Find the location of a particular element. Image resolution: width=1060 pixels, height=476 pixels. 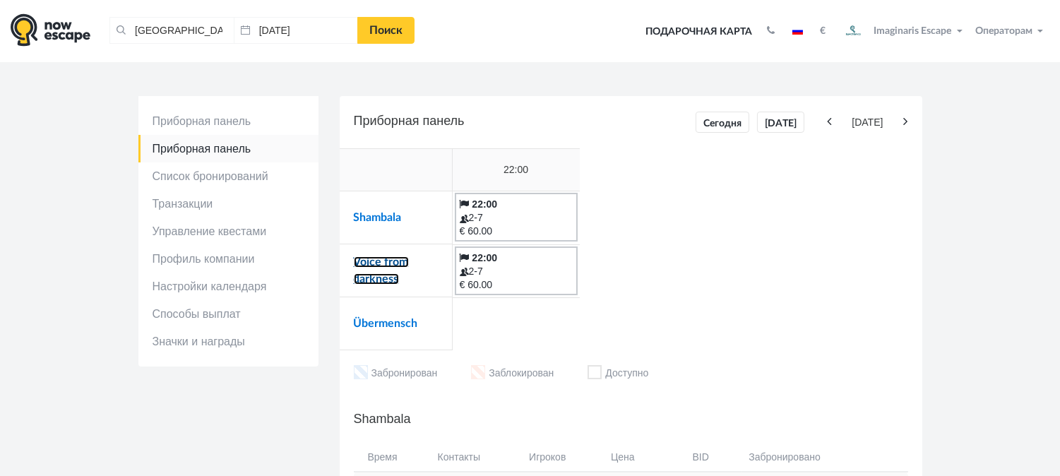

a: Настройки календаря is located at coordinates (228, 286).